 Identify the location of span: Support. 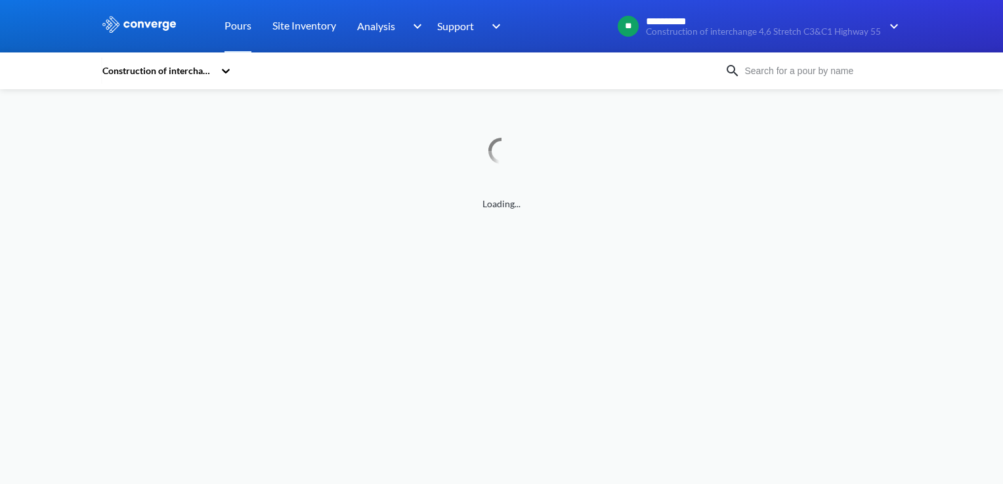
(455, 26).